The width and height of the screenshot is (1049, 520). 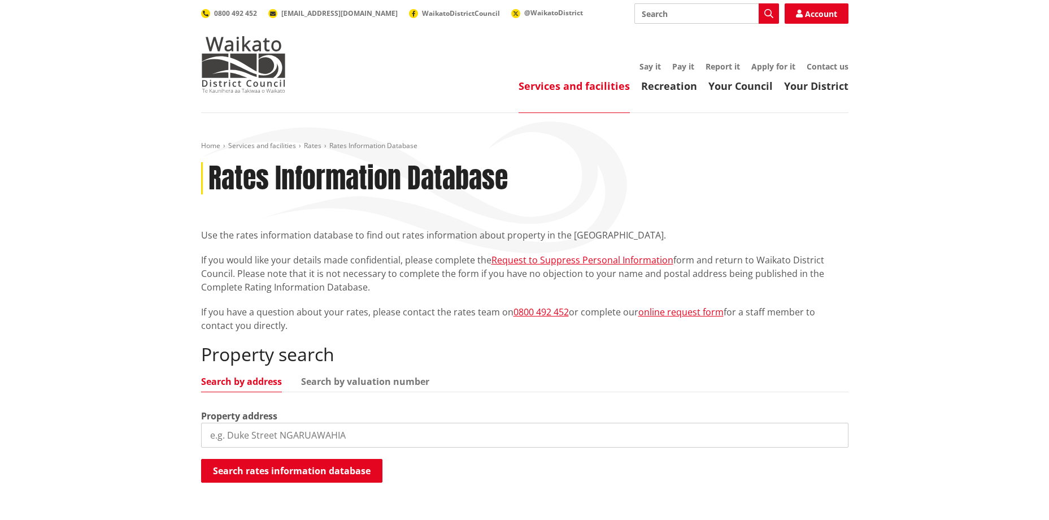 I want to click on a: Apply for it, so click(x=773, y=66).